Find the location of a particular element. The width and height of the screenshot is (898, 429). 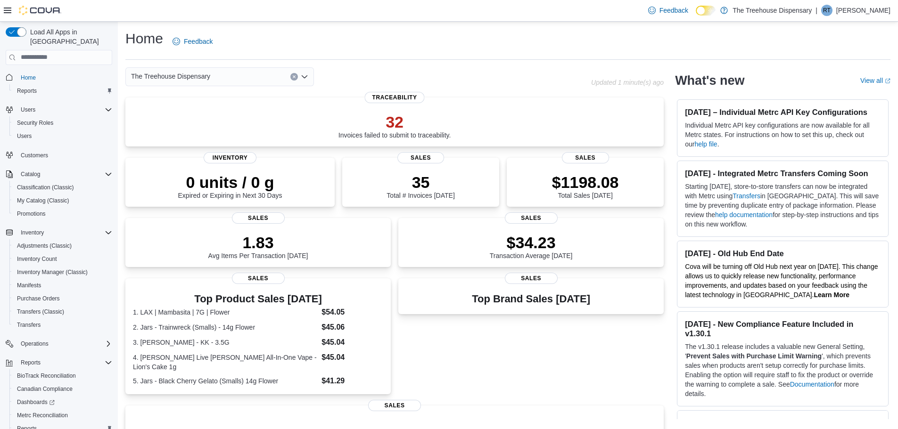

button: Customers is located at coordinates (59, 155).